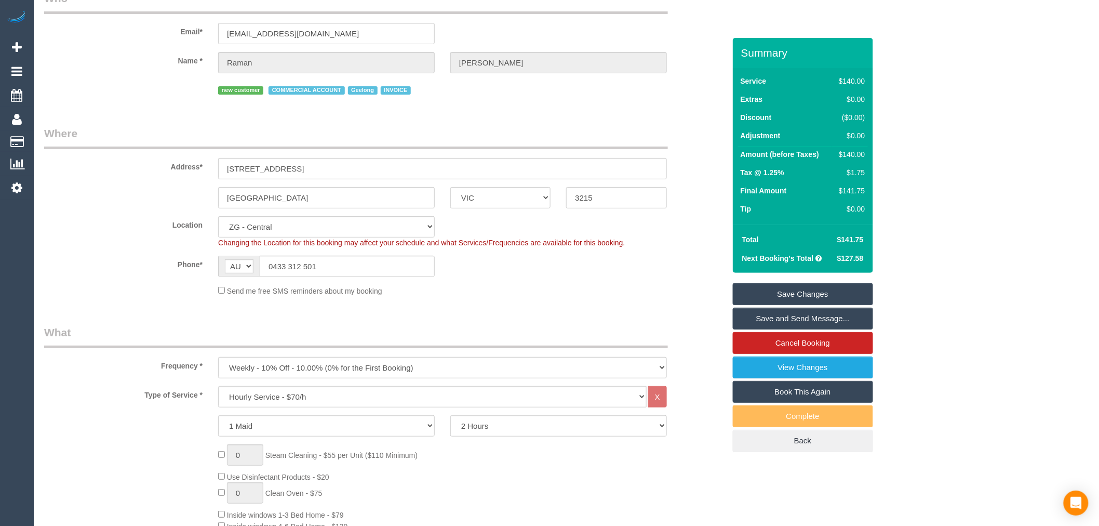 Image resolution: width=1099 pixels, height=526 pixels. I want to click on input: Suburb*, so click(326, 197).